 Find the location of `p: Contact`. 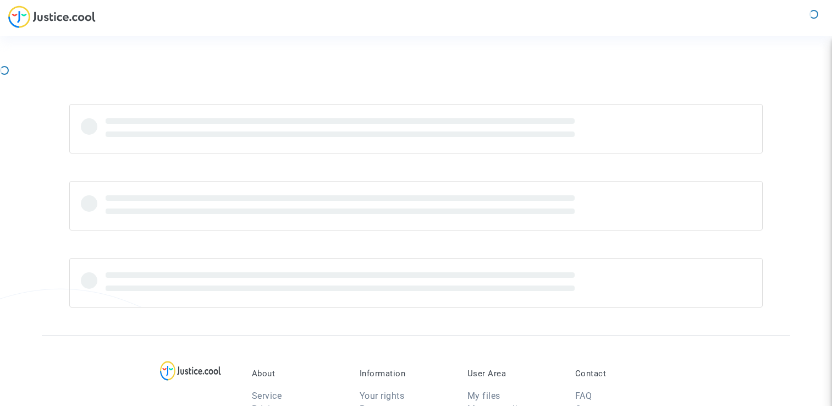

p: Contact is located at coordinates (621, 374).